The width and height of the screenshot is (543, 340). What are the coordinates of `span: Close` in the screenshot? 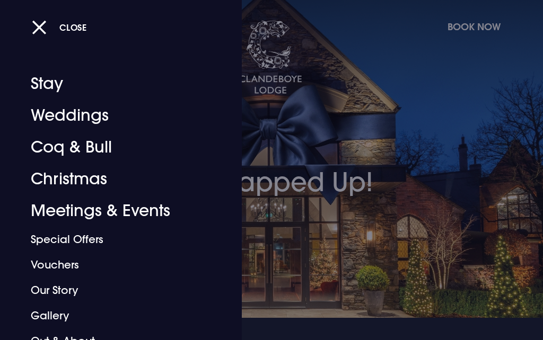 It's located at (73, 27).